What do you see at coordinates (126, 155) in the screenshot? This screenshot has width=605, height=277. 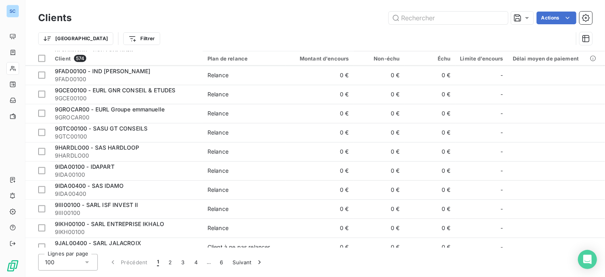 I see `span: 9HARDLO00` at bounding box center [126, 155].